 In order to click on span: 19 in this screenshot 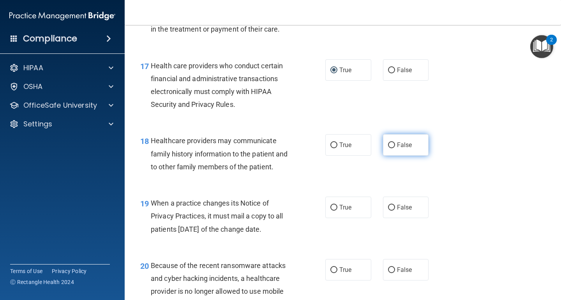, I will do `click(145, 203)`.